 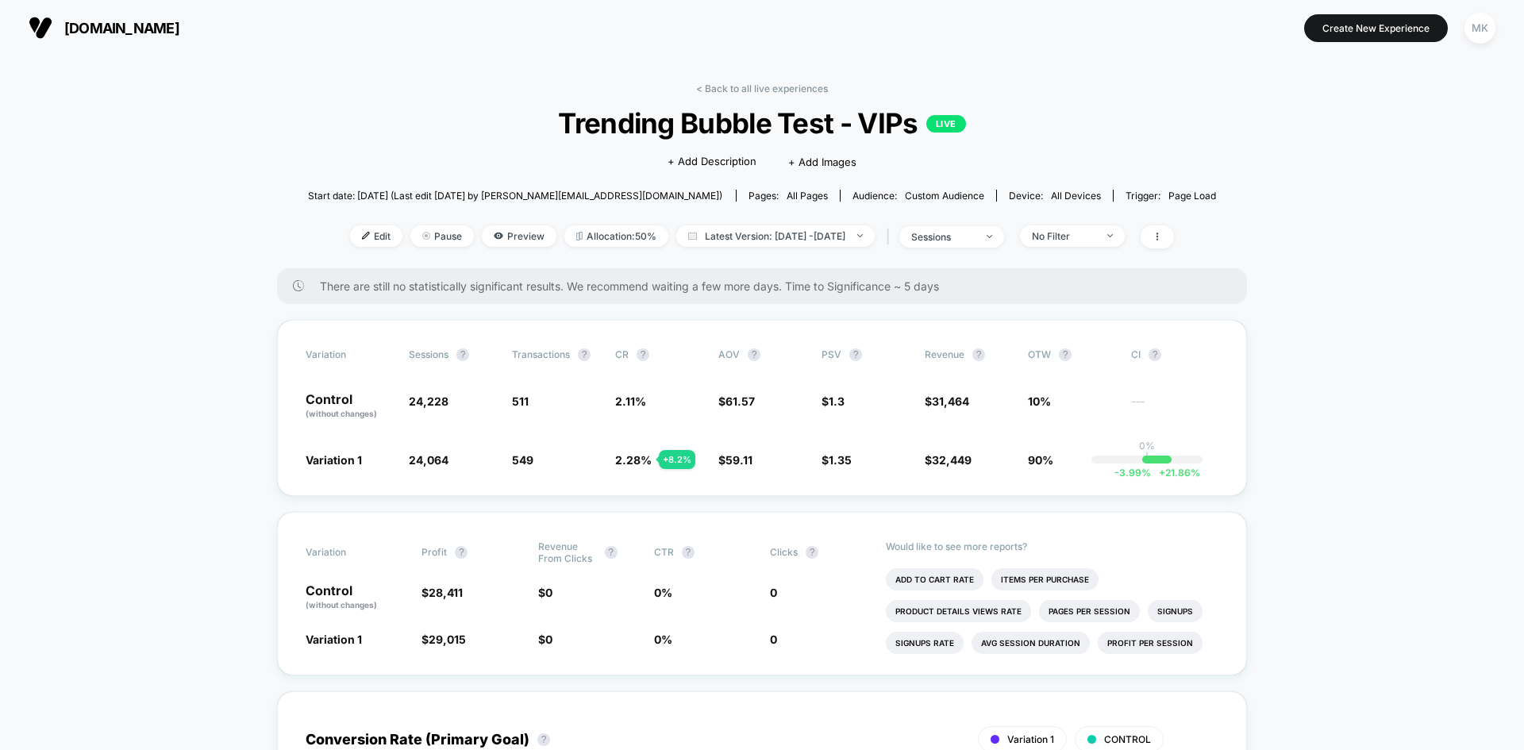 I want to click on p: Would like to see more reports?, so click(x=1052, y=546).